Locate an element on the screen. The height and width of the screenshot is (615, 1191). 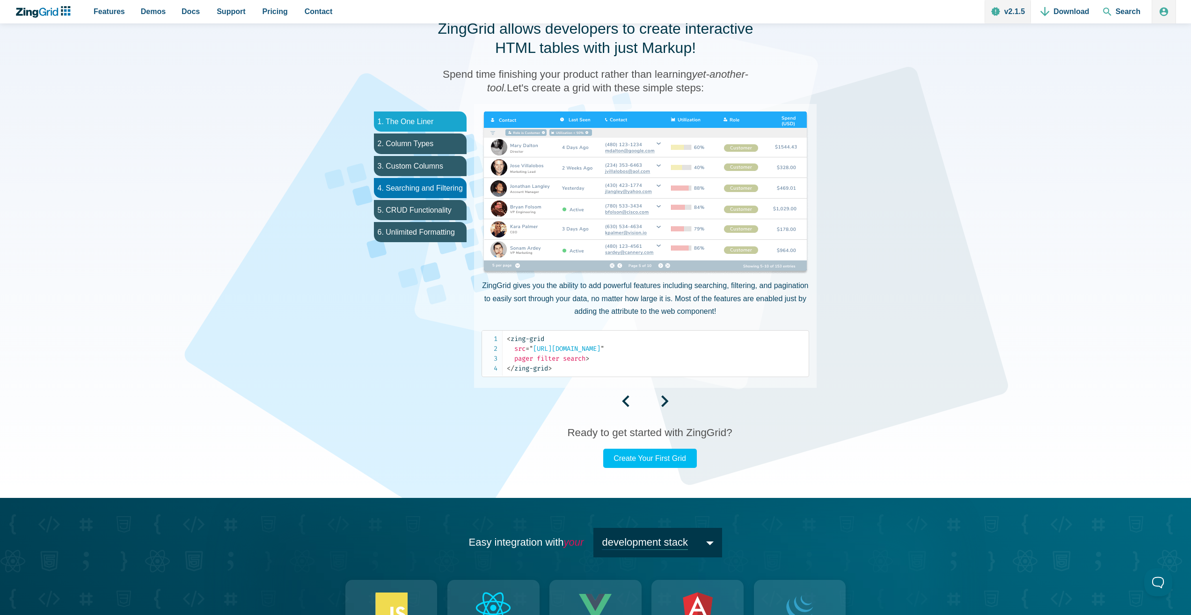
span: search is located at coordinates (574, 358).